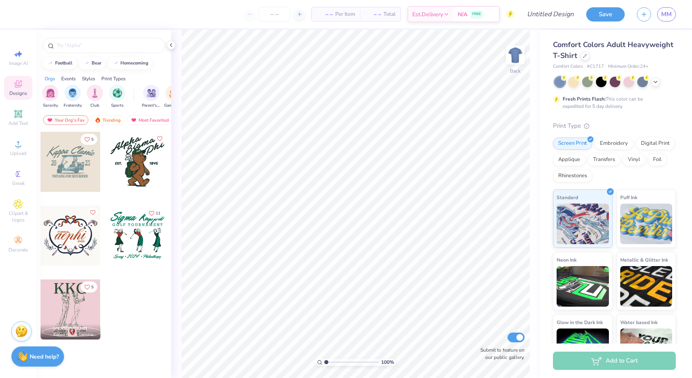 This screenshot has width=692, height=378. I want to click on span: Puff Ink, so click(628, 197).